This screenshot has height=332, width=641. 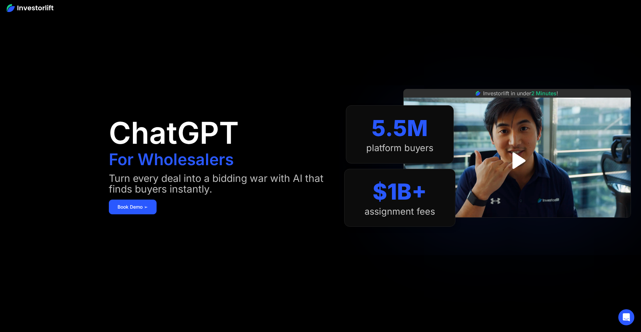 What do you see at coordinates (400, 128) in the screenshot?
I see `div: 5.5M` at bounding box center [400, 128].